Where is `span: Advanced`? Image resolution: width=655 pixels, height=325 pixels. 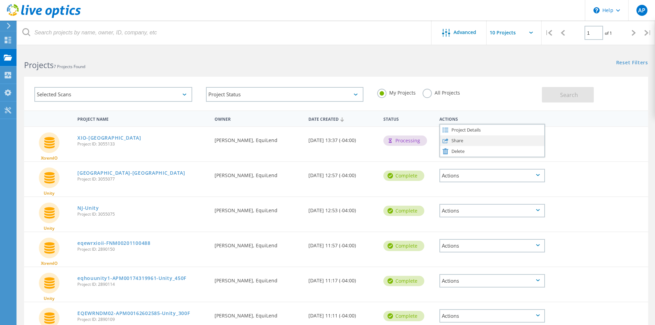 span: Advanced is located at coordinates (465, 32).